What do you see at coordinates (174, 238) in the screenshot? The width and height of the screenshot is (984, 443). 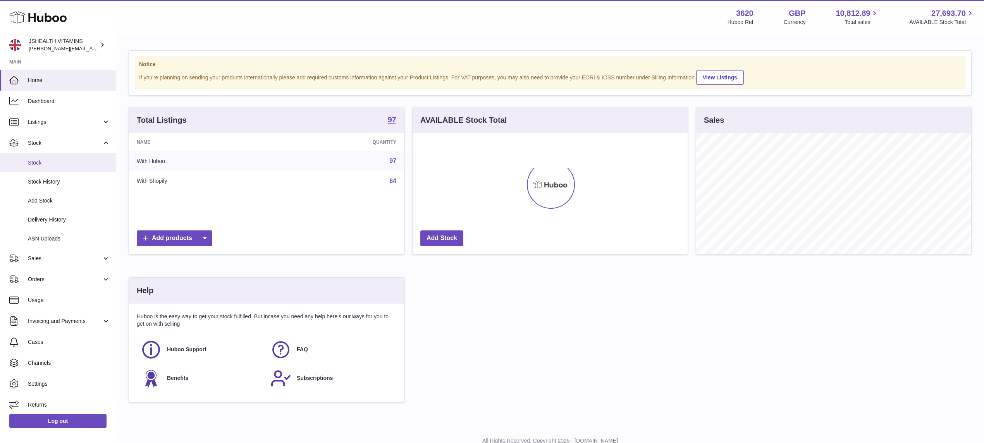 I see `a: Add products` at bounding box center [174, 238].